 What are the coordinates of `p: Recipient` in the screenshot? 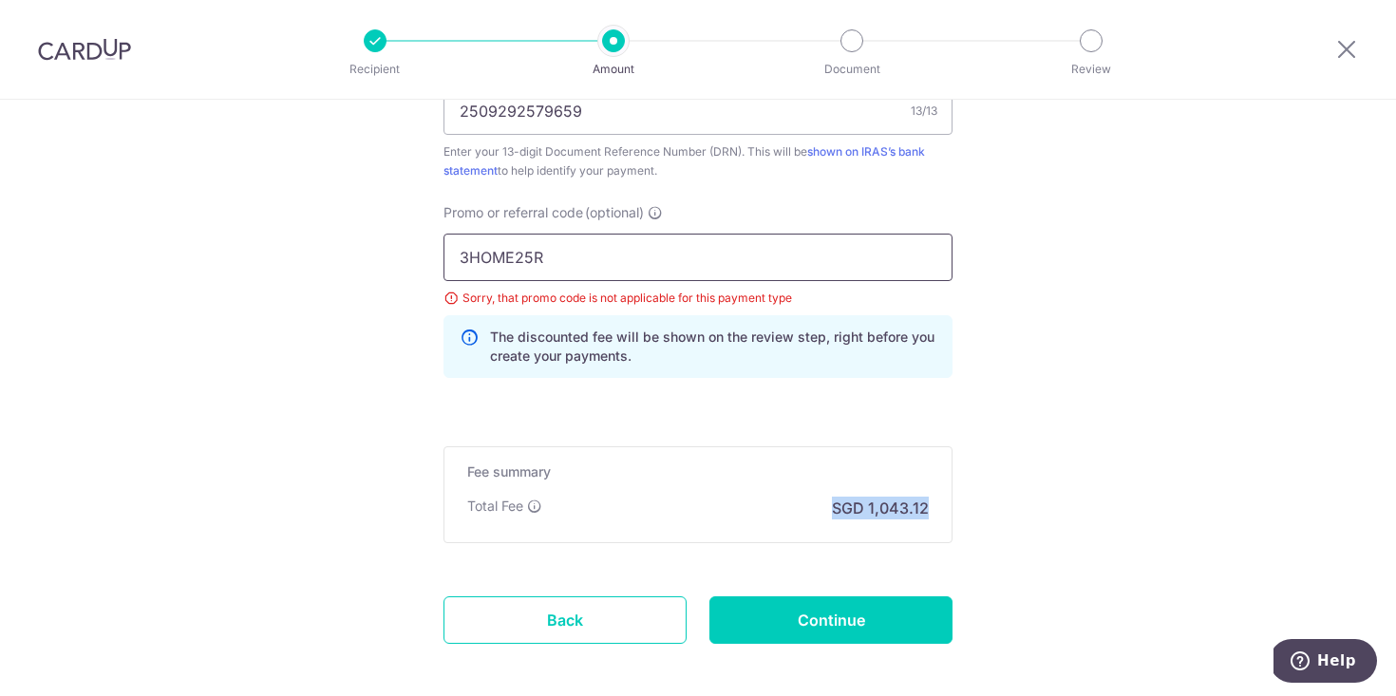 It's located at (375, 69).